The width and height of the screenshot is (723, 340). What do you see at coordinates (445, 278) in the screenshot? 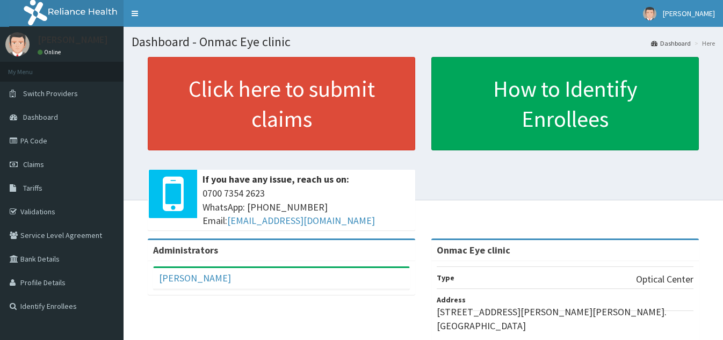
I see `b: Type` at bounding box center [445, 278].